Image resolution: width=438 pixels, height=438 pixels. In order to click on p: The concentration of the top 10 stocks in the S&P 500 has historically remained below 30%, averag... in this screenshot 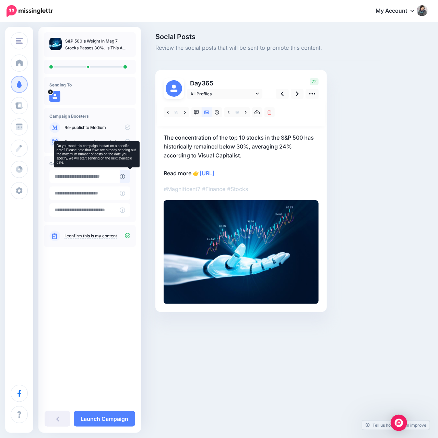, I will do `click(241, 155)`.